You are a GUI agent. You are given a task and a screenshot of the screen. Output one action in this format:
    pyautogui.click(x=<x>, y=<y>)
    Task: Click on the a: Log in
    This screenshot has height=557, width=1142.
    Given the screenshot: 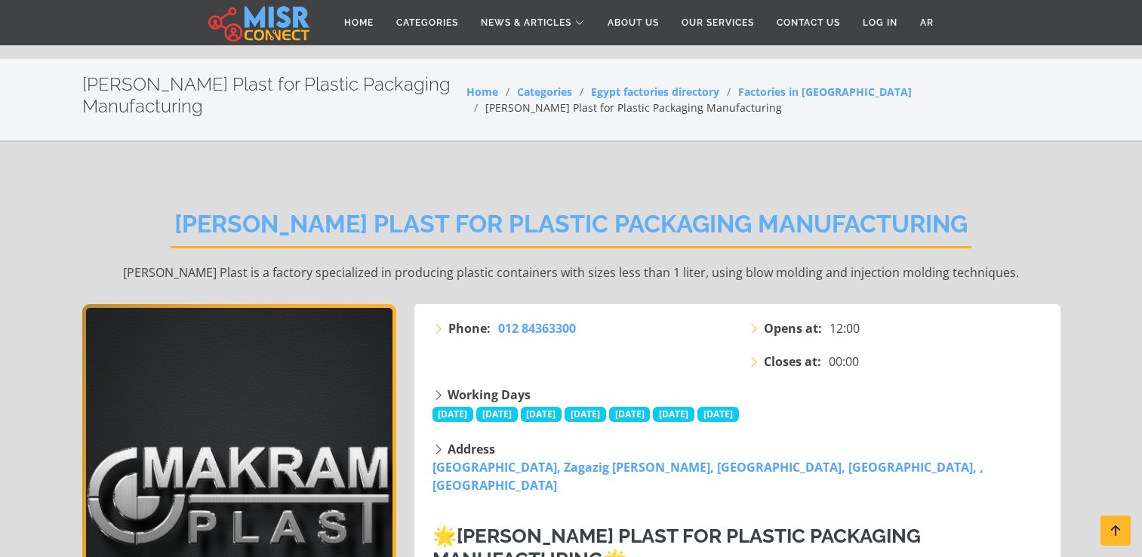 What is the action you would take?
    pyautogui.click(x=880, y=23)
    